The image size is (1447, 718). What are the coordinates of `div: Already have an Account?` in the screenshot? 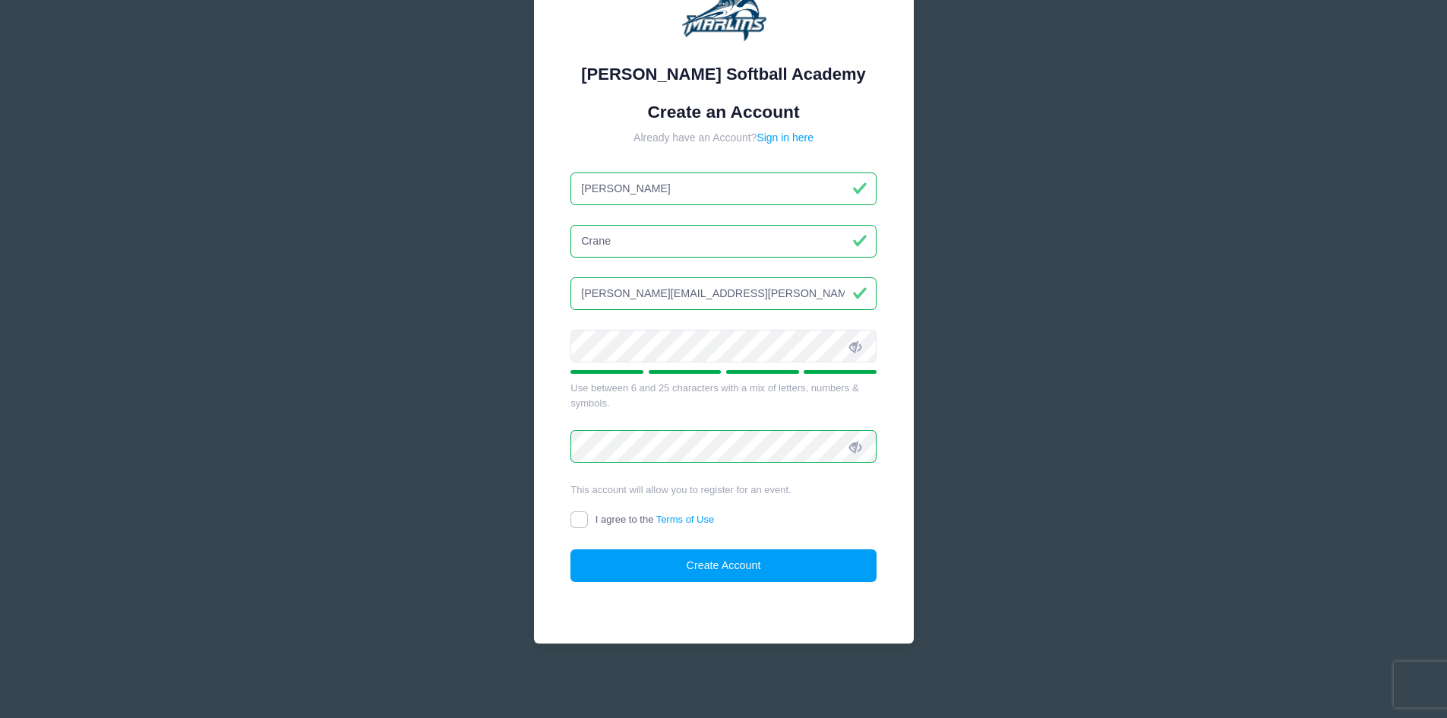 It's located at (723, 137).